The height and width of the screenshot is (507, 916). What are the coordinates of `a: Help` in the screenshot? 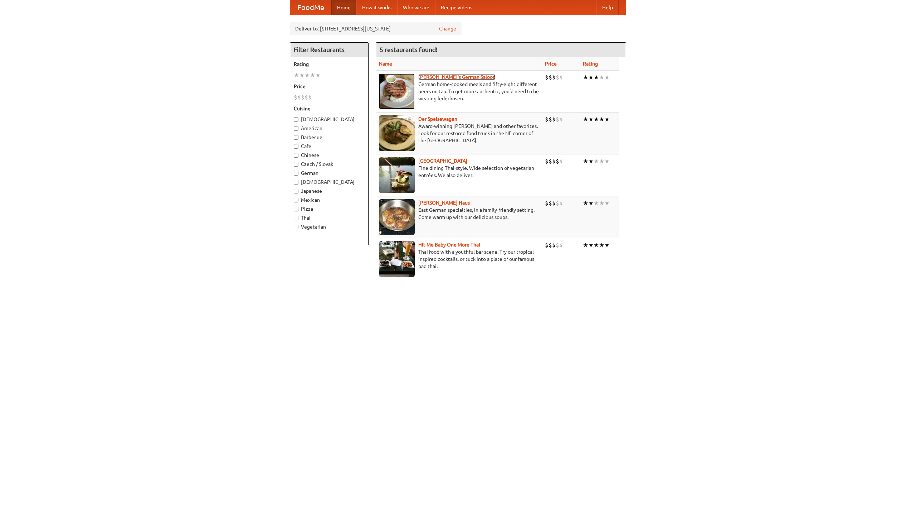 It's located at (608, 8).